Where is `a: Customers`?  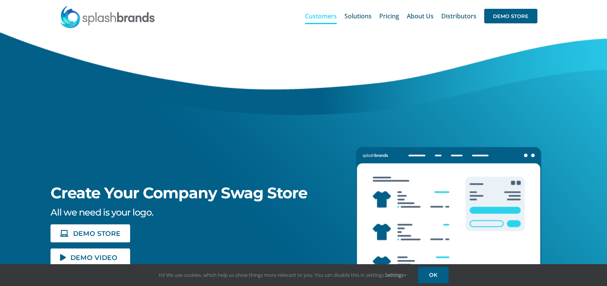
a: Customers is located at coordinates (321, 16).